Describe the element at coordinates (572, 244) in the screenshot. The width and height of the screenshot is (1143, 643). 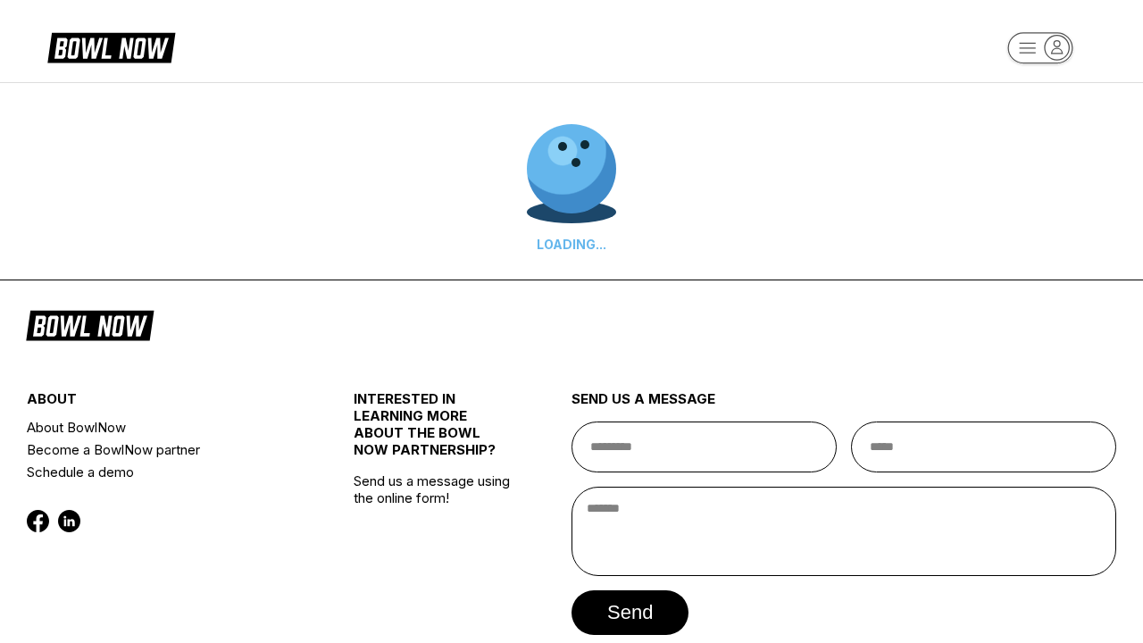
I see `div: LOADING...` at that location.